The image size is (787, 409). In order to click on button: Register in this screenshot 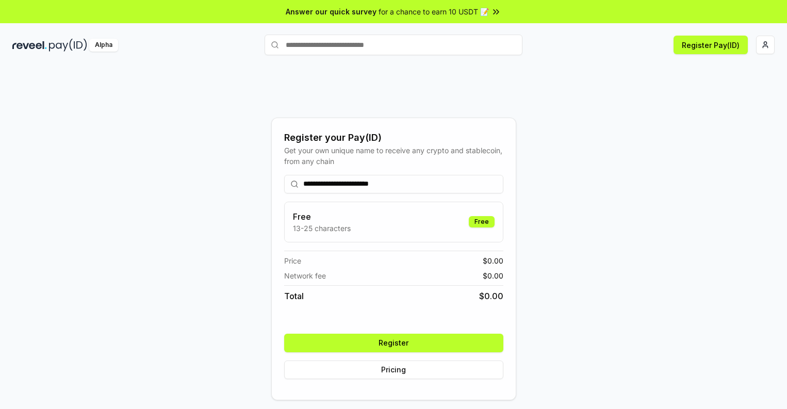, I will do `click(394, 343)`.